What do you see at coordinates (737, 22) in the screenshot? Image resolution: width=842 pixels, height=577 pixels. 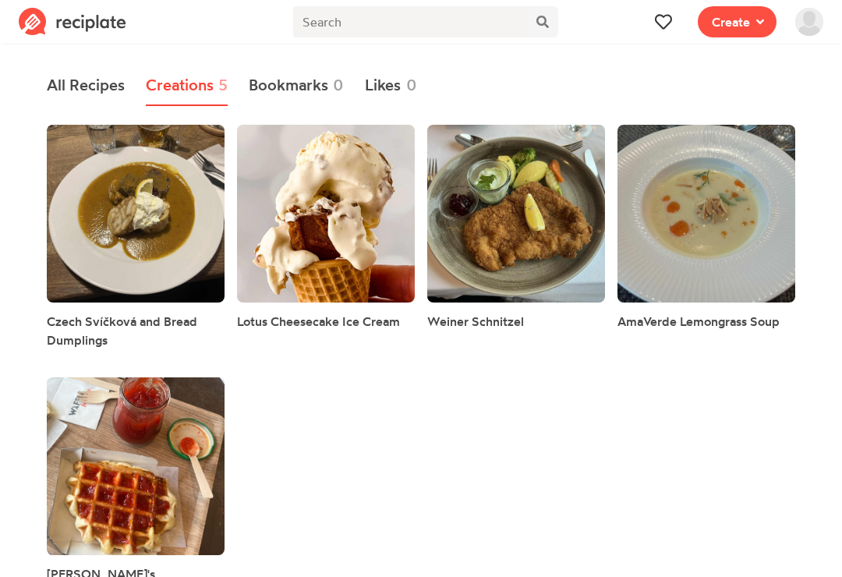 I see `button: Create` at bounding box center [737, 22].